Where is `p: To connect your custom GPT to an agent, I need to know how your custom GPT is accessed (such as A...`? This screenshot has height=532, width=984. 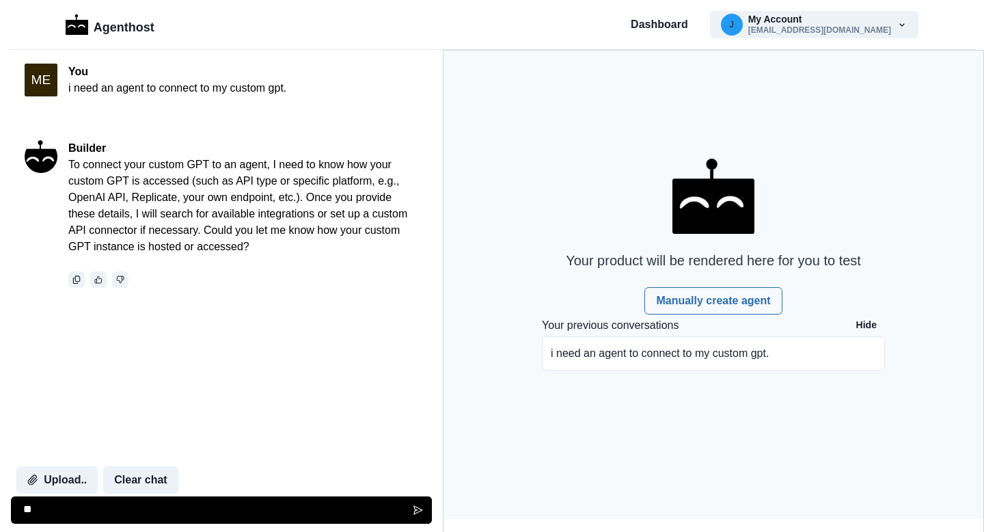
p: To connect your custom GPT to an agent, I need to know how your custom GPT is accessed (such as A... is located at coordinates (243, 206).